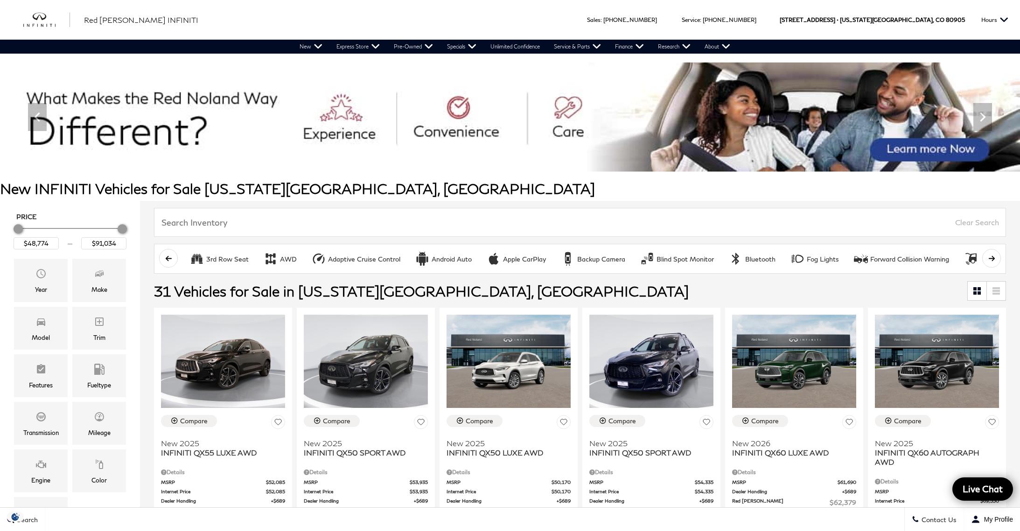 This screenshot has width=1020, height=531. Describe the element at coordinates (99, 385) in the screenshot. I see `div: Fueltype` at that location.